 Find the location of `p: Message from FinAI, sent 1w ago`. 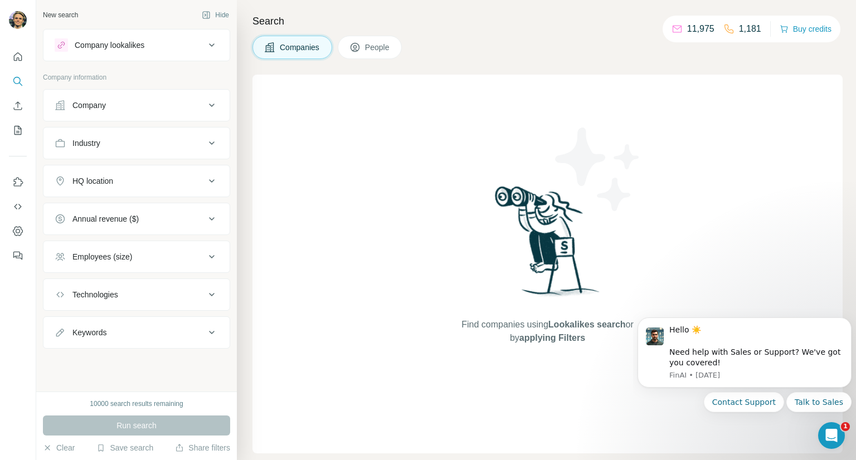

p: Message from FinAI, sent 1w ago is located at coordinates (123, 71).